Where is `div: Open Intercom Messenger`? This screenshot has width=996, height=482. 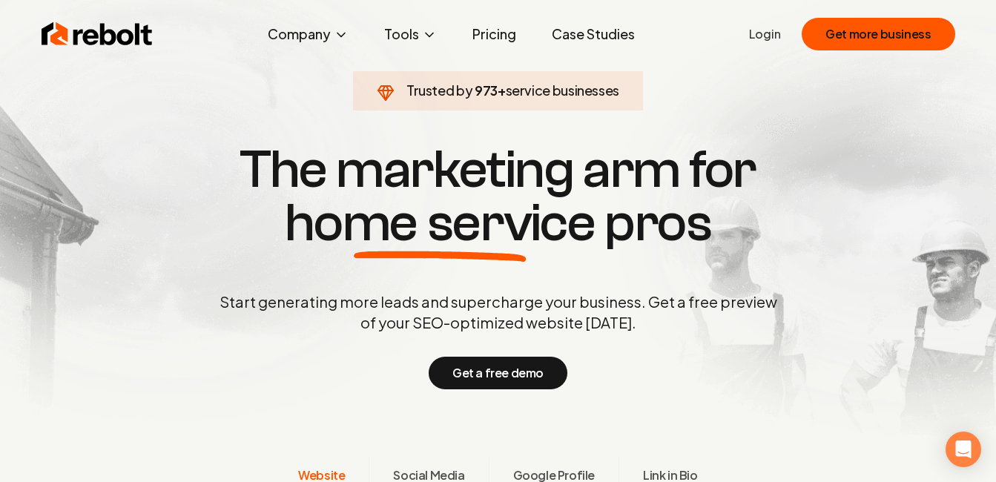
div: Open Intercom Messenger is located at coordinates (963, 449).